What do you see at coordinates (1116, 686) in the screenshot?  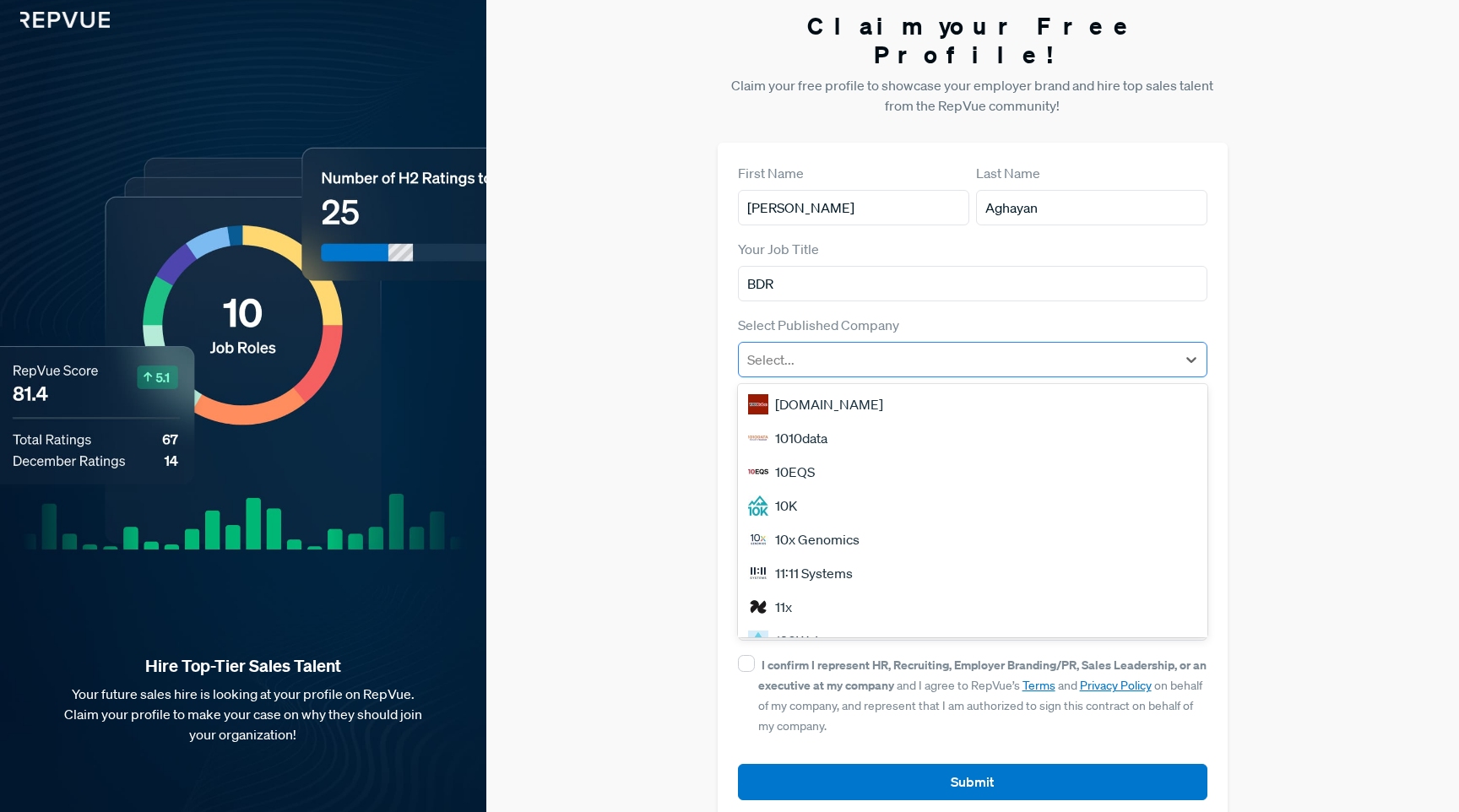 I see `a: Privacy Policy` at bounding box center [1116, 686].